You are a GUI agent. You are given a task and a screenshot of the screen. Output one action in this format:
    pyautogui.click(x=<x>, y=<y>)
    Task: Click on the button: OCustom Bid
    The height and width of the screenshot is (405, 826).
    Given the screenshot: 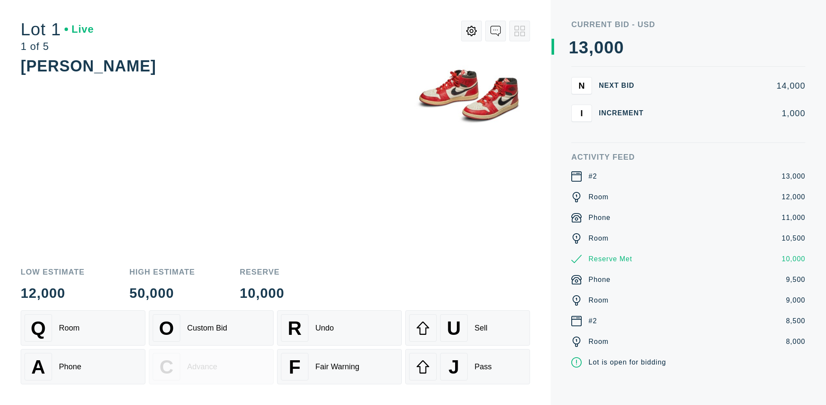 What is the action you would take?
    pyautogui.click(x=211, y=328)
    